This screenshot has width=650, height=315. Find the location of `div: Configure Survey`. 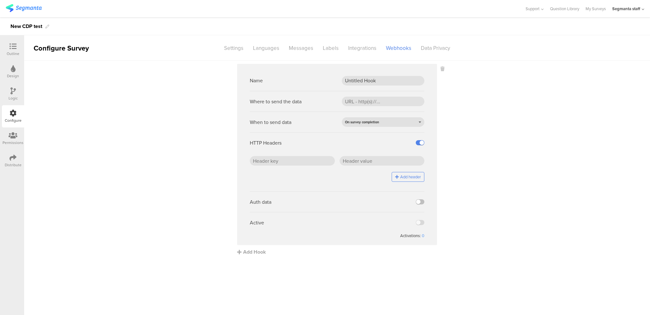

div: Configure Survey is located at coordinates (61, 48).